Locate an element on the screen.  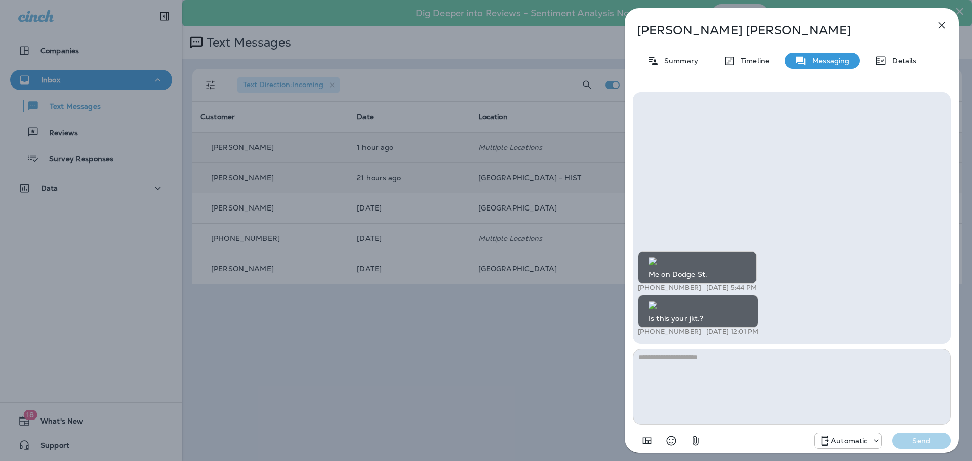
p: Messaging is located at coordinates (828, 61).